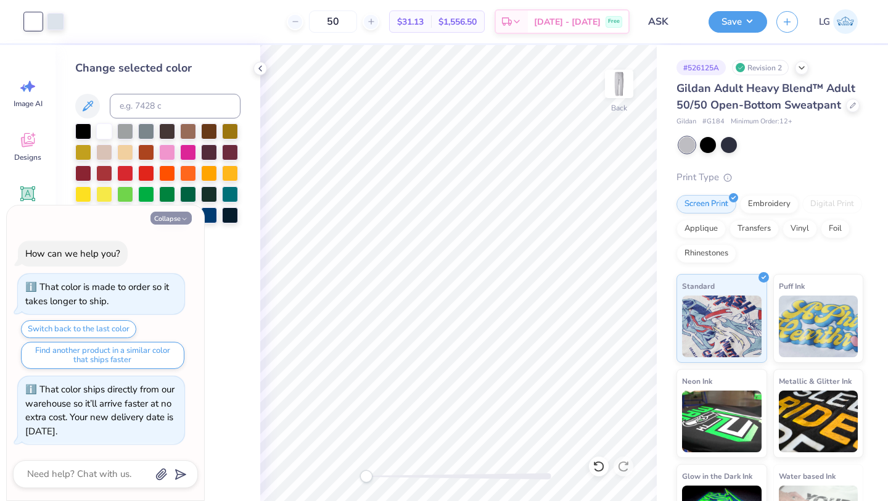 This screenshot has height=501, width=888. Describe the element at coordinates (410, 22) in the screenshot. I see `span: $31.13` at that location.